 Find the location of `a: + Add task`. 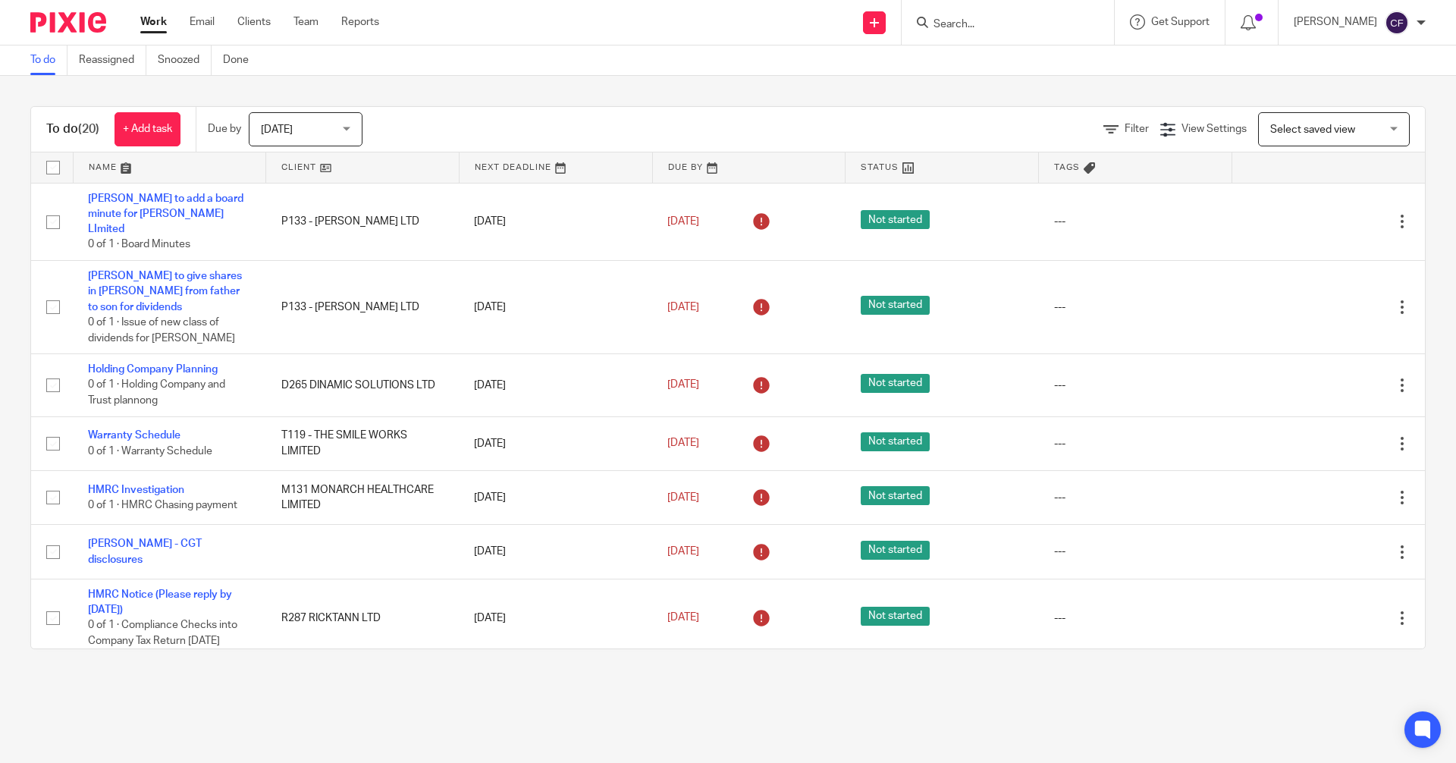

a: + Add task is located at coordinates (147, 129).